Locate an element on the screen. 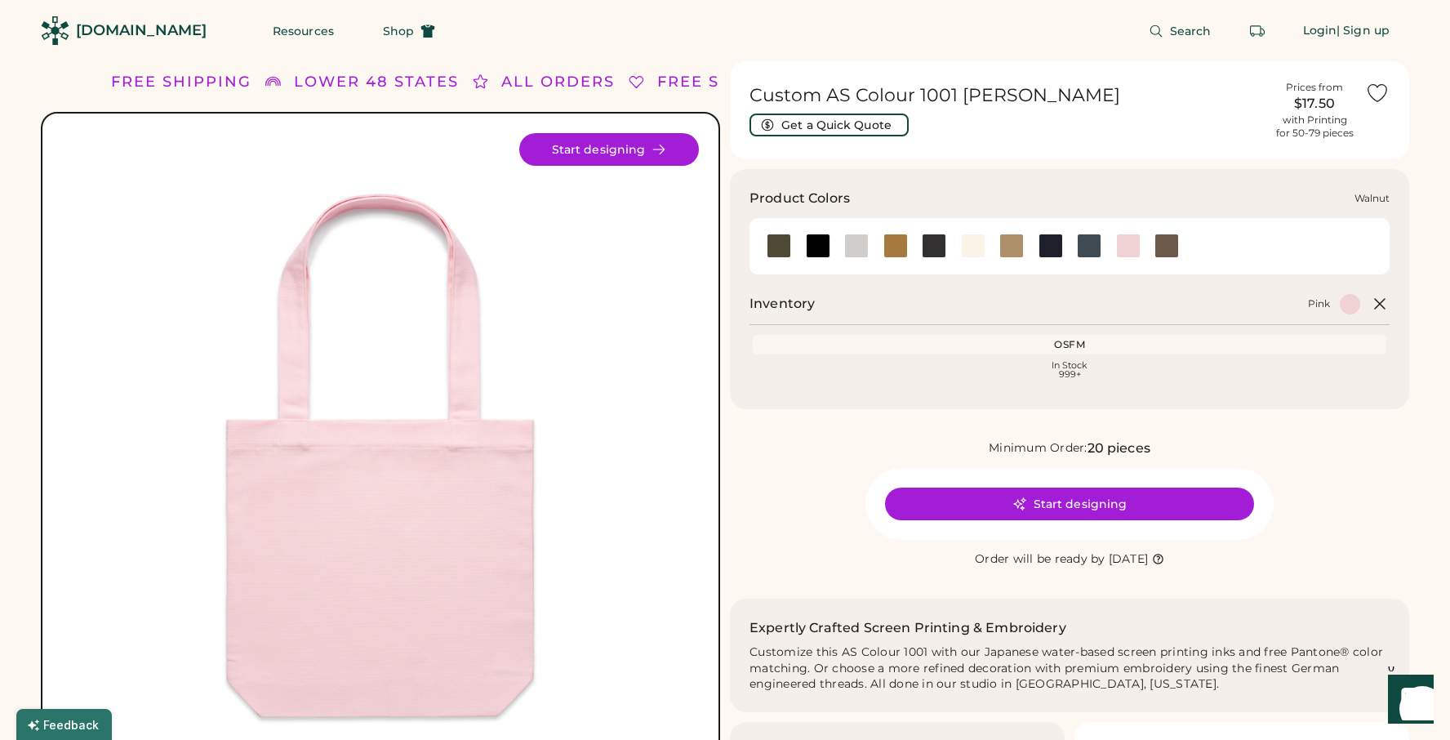 This screenshot has height=740, width=1450. div: Customize this AS Colour 1001 with our Japanese water-based screen printing inks and free Pantone... is located at coordinates (1070, 669).